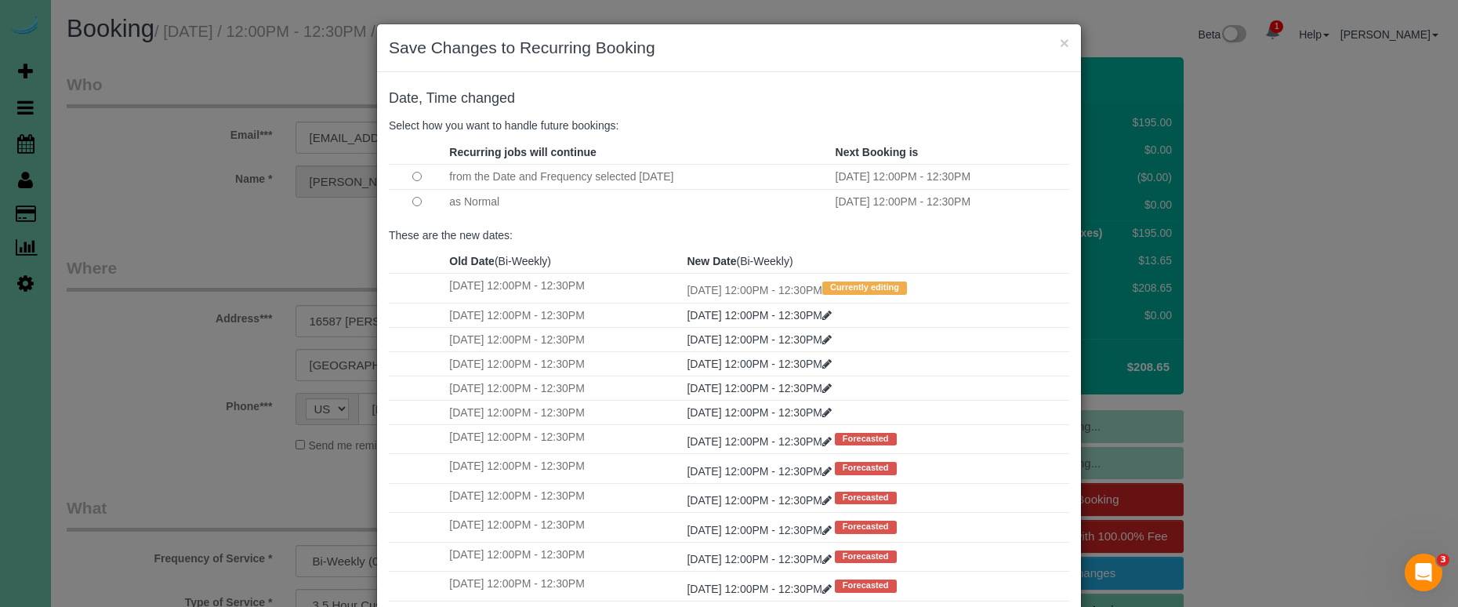  I want to click on strong: New Date, so click(711, 261).